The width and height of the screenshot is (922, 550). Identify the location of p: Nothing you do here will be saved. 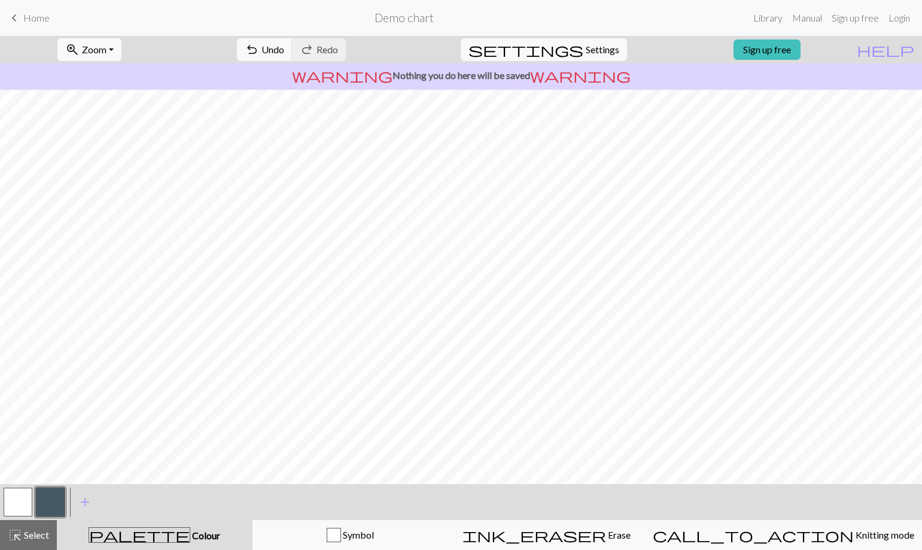
(461, 75).